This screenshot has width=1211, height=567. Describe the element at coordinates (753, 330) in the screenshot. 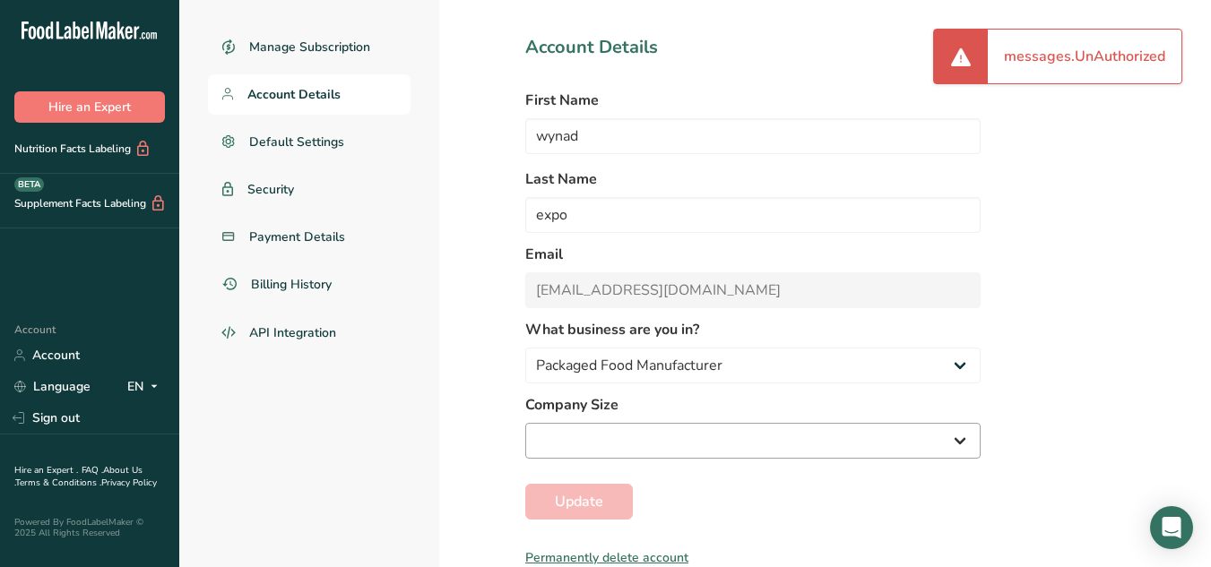

I see `label: What business are you in?` at that location.